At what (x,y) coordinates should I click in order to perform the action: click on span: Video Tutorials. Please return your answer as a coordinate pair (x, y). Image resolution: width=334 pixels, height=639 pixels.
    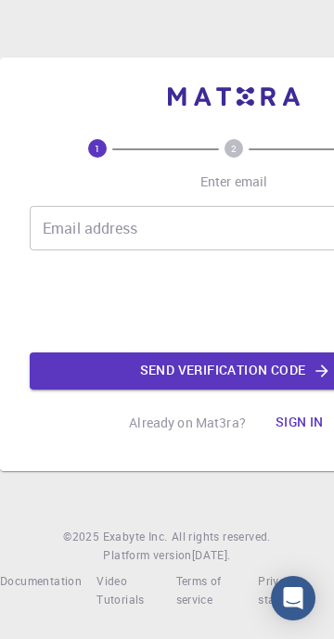
    Looking at the image, I should click on (121, 590).